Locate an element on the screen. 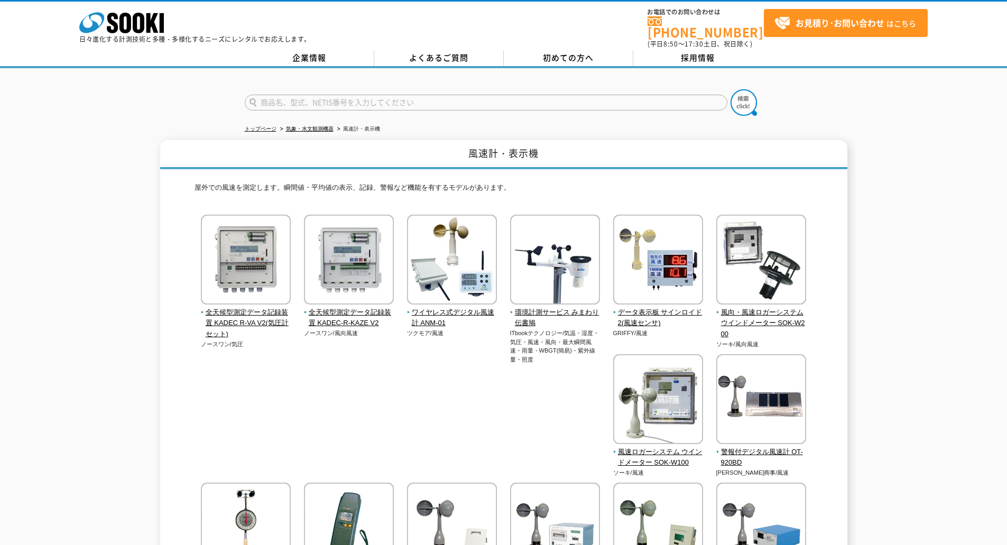 This screenshot has height=545, width=1007. span: 8:50 is located at coordinates (671, 44).